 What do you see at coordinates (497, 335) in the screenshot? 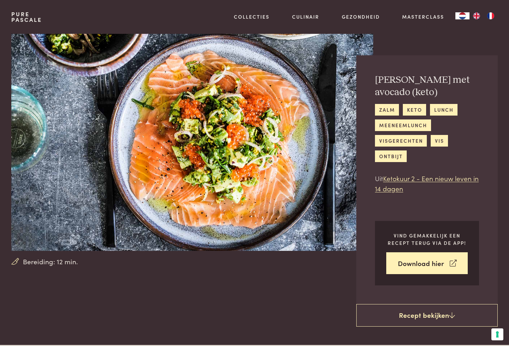
I see `button: Uw voorkeuren voor toestemming voor trackingtechnologieën` at bounding box center [497, 335].